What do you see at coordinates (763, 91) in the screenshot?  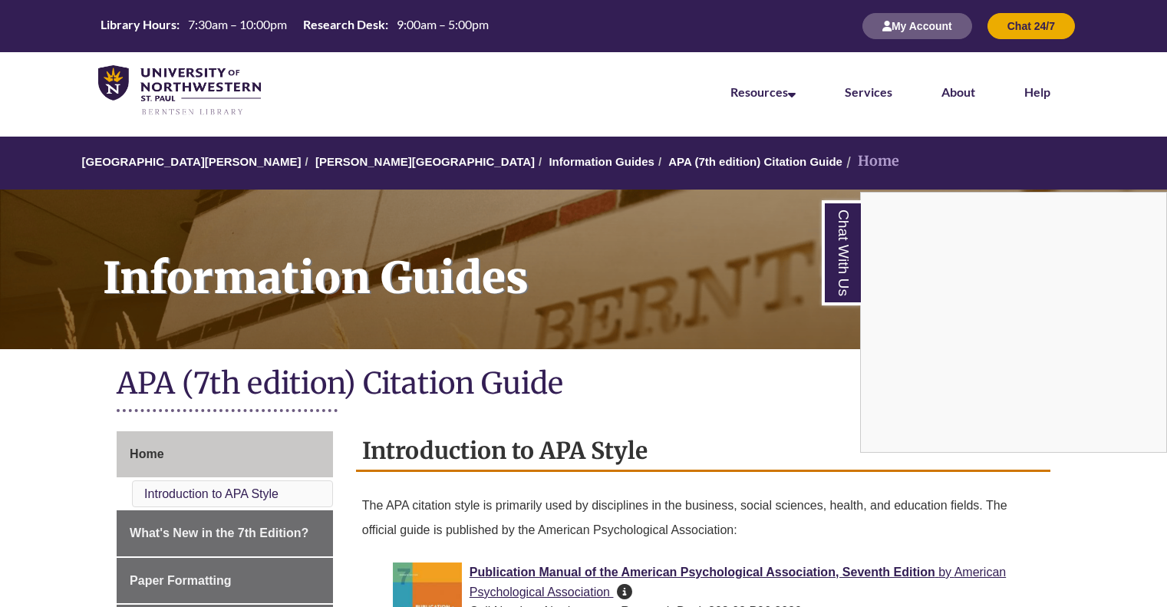 I see `a: Resources` at bounding box center [763, 91].